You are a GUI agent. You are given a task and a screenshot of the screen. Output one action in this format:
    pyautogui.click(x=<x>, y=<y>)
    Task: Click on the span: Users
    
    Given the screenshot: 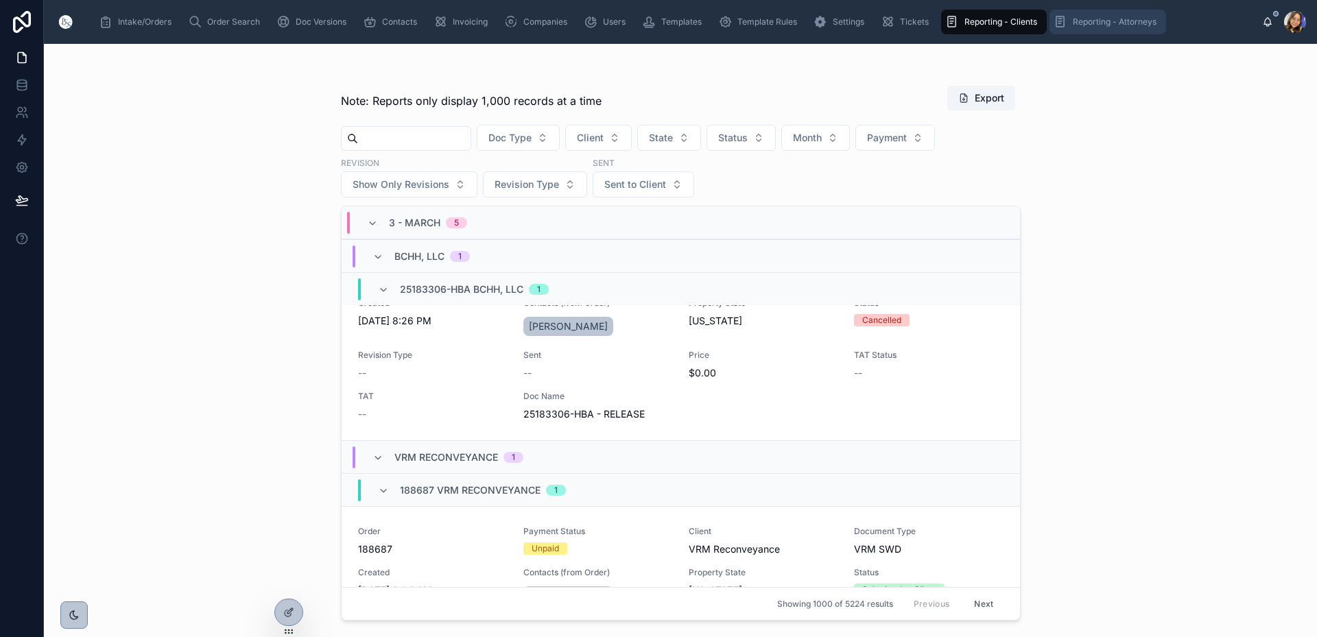 What is the action you would take?
    pyautogui.click(x=614, y=22)
    